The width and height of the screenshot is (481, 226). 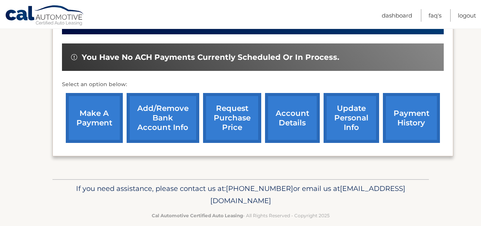 What do you see at coordinates (241, 215) in the screenshot?
I see `p: - All Rights Reserved - Copyright 2025` at bounding box center [241, 215].